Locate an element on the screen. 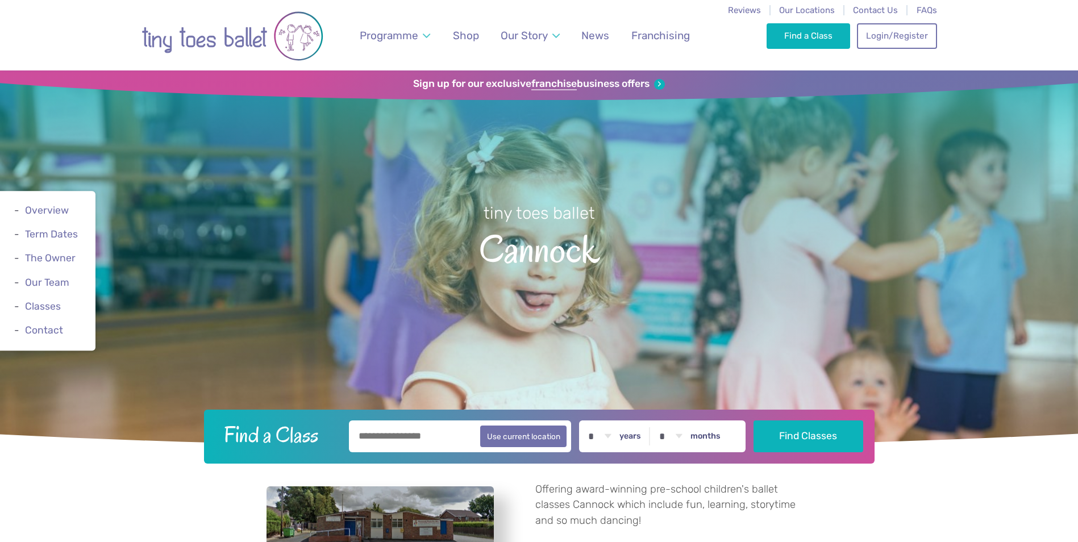 This screenshot has height=542, width=1078. span: Cannock is located at coordinates (539, 247).